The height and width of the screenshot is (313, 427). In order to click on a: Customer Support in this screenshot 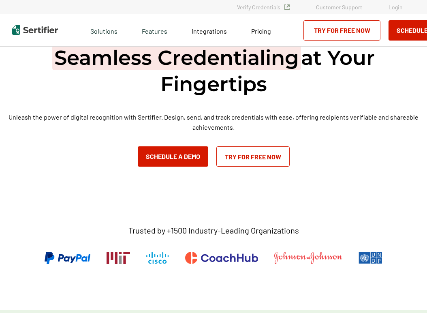, I will do `click(339, 7)`.